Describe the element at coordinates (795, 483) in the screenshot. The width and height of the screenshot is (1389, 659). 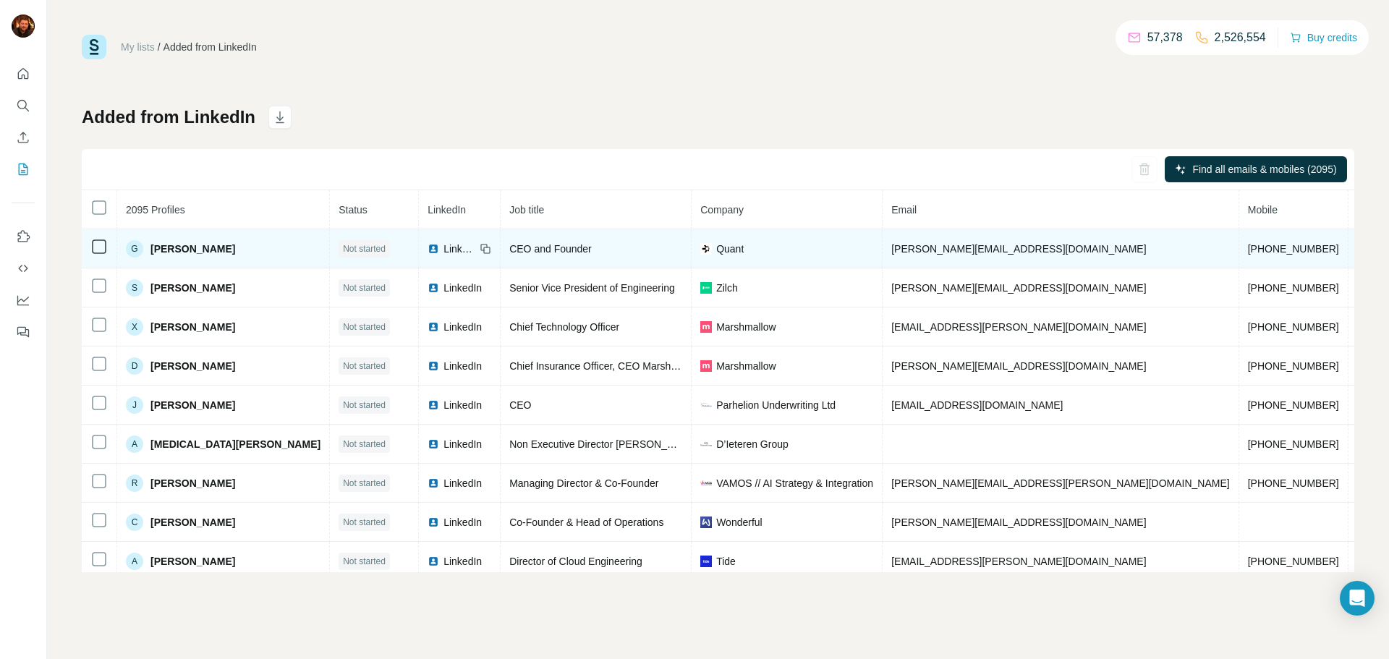
I see `span: VAMOS // AI Strategy & Integration` at that location.